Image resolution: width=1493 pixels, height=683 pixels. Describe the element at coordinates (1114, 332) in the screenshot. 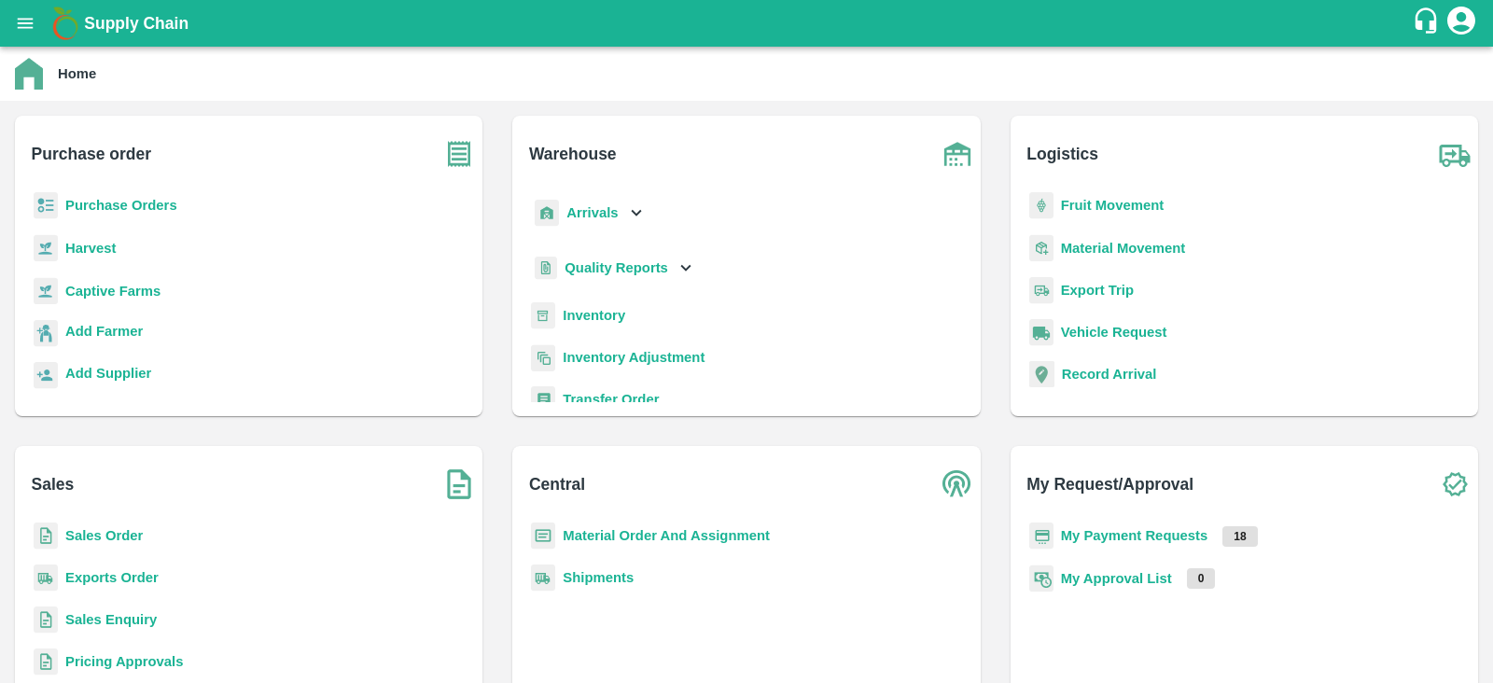

I see `b: Vehicle Request` at that location.